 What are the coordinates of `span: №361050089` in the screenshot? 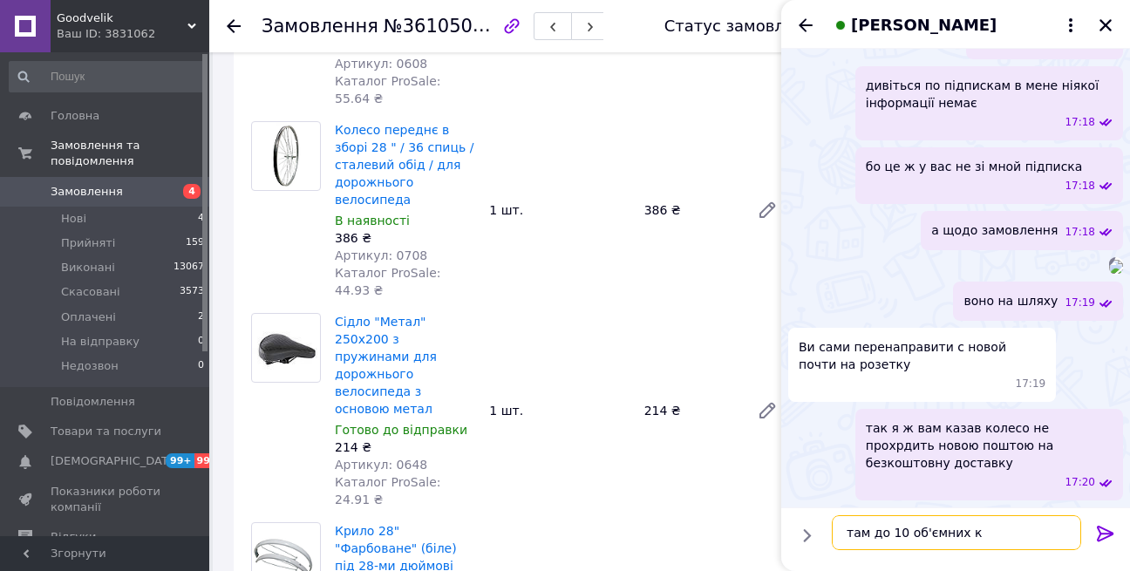 It's located at (446, 25).